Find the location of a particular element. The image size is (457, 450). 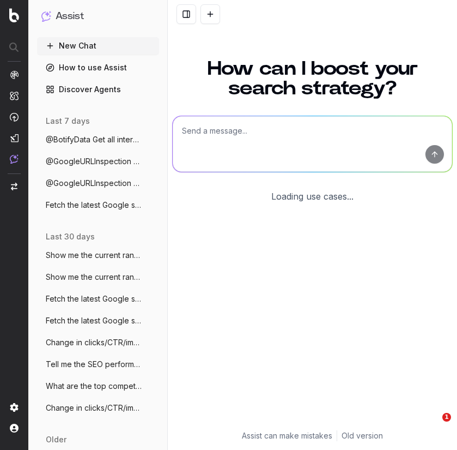

button: Assist is located at coordinates (98, 16).